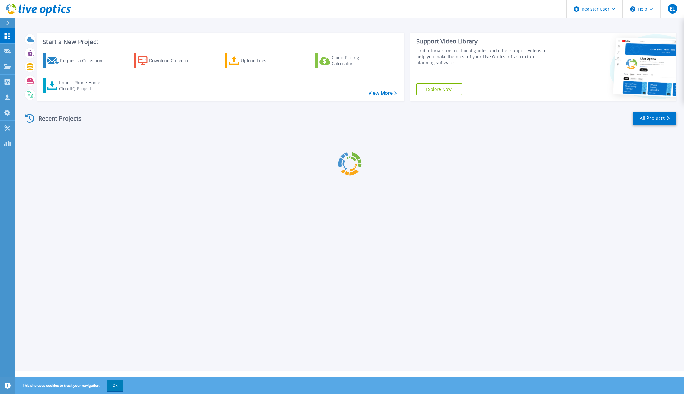  What do you see at coordinates (356, 61) in the screenshot?
I see `div: Cloud Pricing Calculator` at bounding box center [356, 61].